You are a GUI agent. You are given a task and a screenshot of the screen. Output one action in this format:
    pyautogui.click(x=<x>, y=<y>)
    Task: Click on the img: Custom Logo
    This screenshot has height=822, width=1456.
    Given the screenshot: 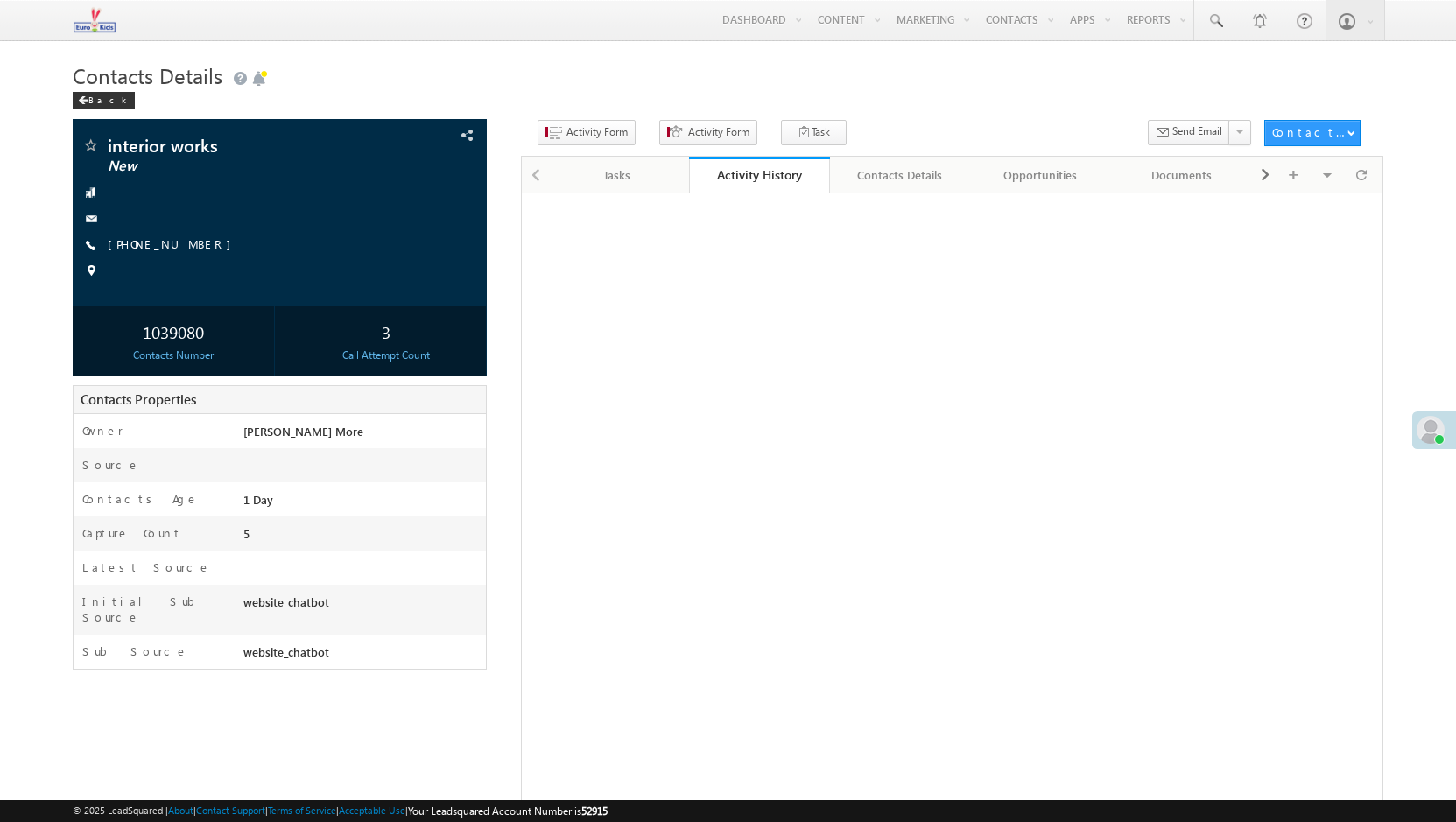 What is the action you would take?
    pyautogui.click(x=94, y=20)
    